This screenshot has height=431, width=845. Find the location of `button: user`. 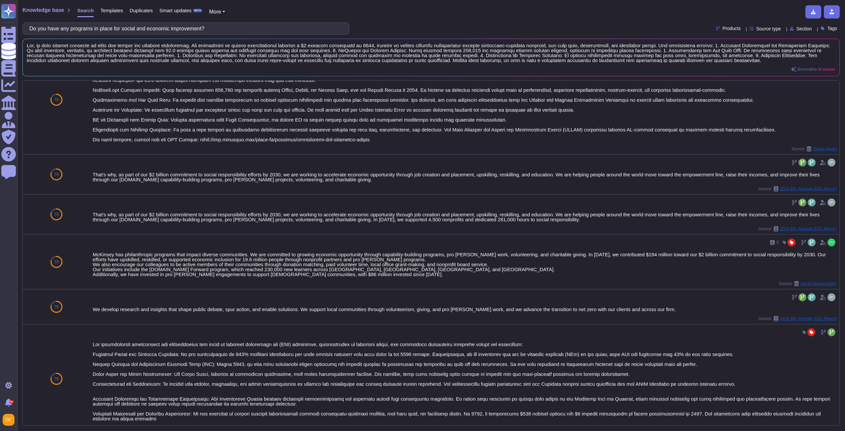

button: user is located at coordinates (10, 420).